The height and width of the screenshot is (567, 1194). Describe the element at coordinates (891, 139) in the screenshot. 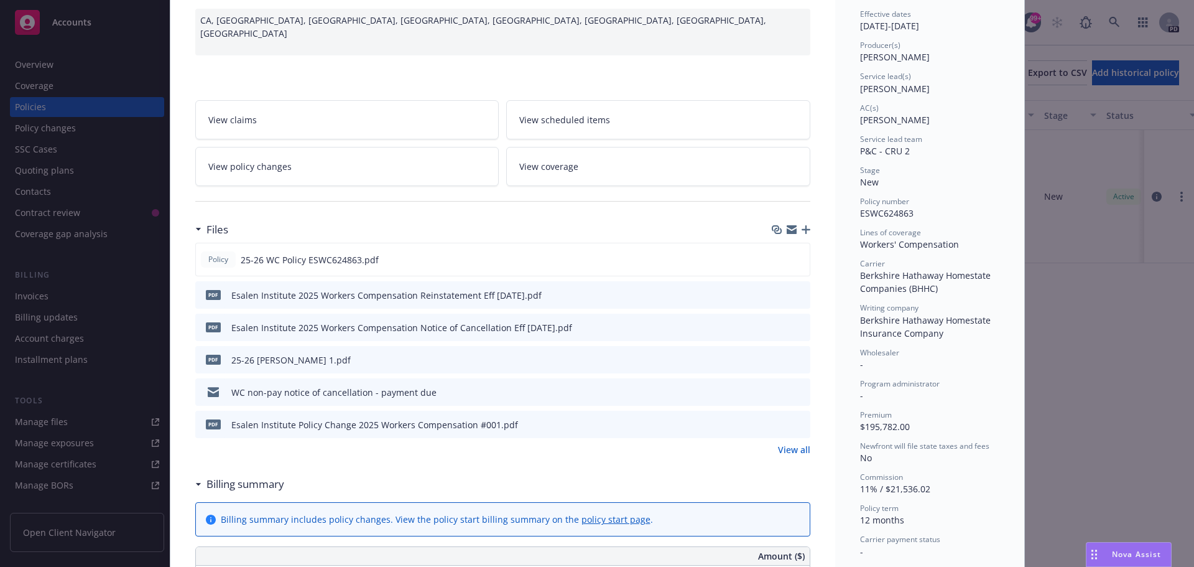

I see `span: Service lead team` at that location.